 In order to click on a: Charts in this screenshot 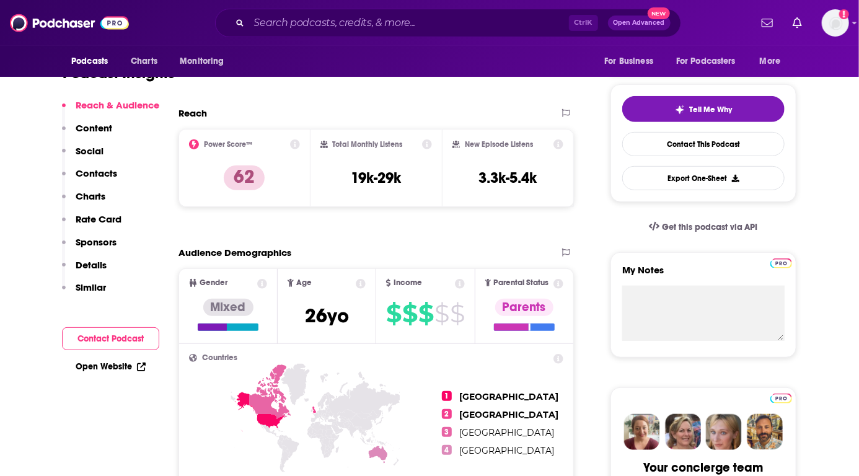, I will do `click(144, 61)`.